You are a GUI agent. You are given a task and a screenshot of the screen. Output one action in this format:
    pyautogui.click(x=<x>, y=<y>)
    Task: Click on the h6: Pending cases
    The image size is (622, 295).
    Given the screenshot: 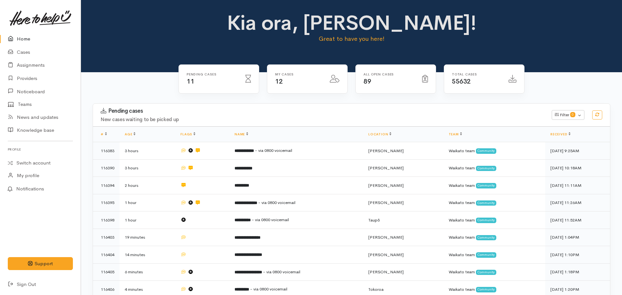 What is the action you would take?
    pyautogui.click(x=212, y=74)
    